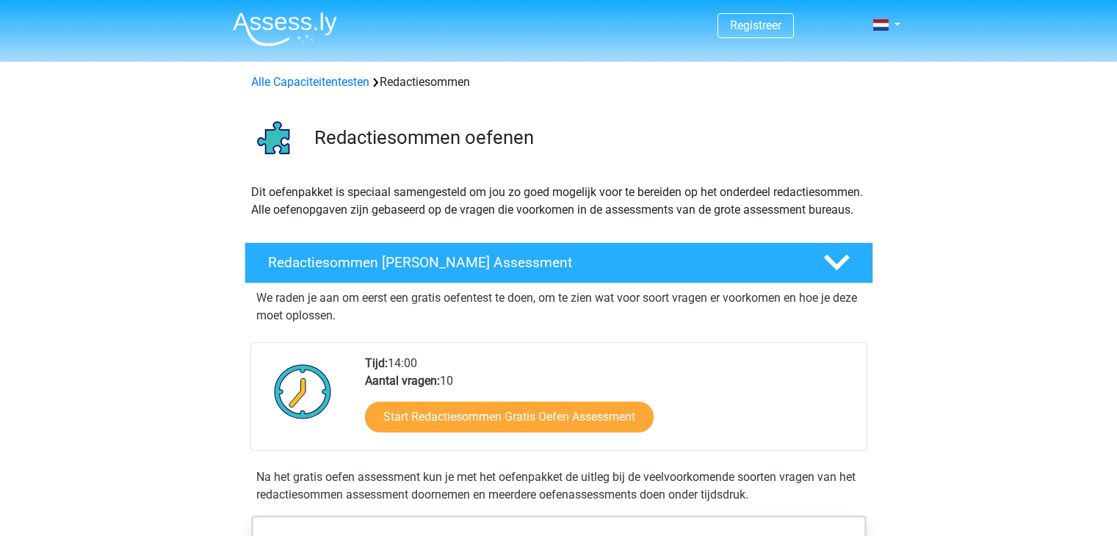  Describe the element at coordinates (402, 380) in the screenshot. I see `b: Aantal vragen:` at that location.